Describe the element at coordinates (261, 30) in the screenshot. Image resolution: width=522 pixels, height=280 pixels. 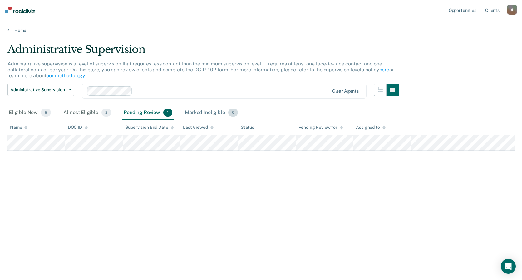
I see `a: Home` at that location.